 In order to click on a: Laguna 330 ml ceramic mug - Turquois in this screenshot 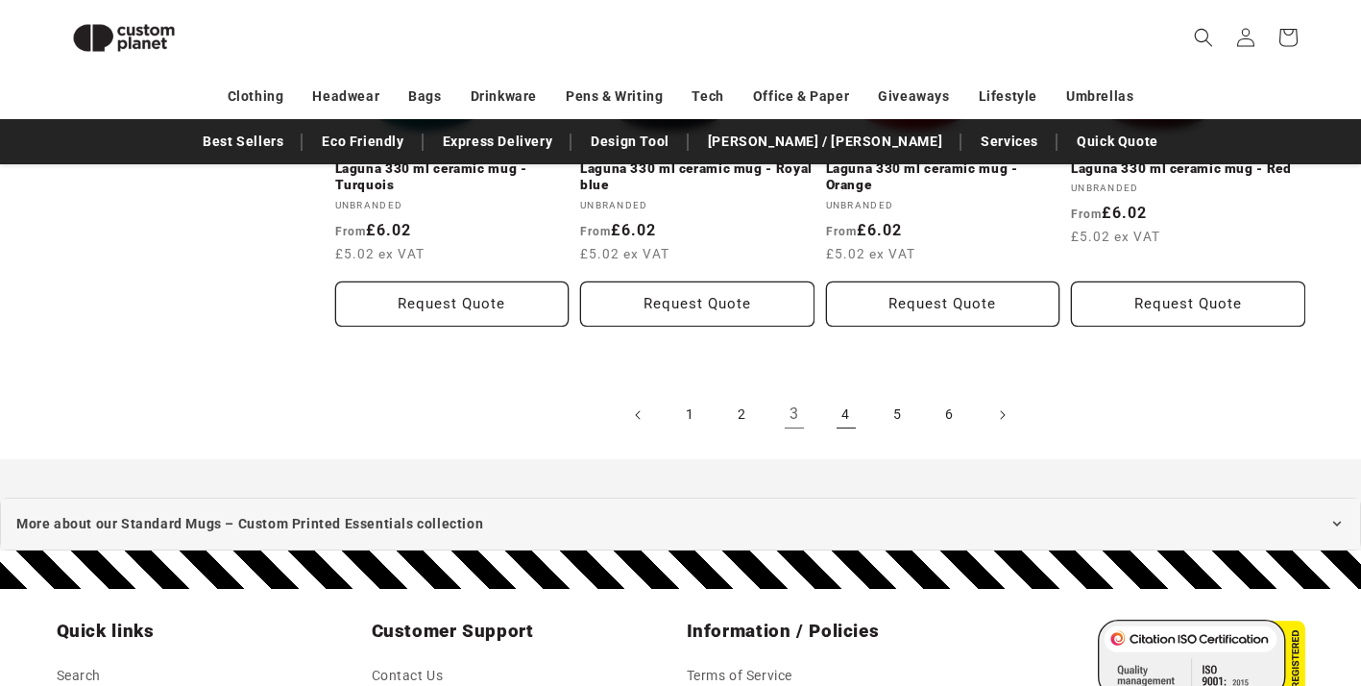, I will do `click(452, 177)`.